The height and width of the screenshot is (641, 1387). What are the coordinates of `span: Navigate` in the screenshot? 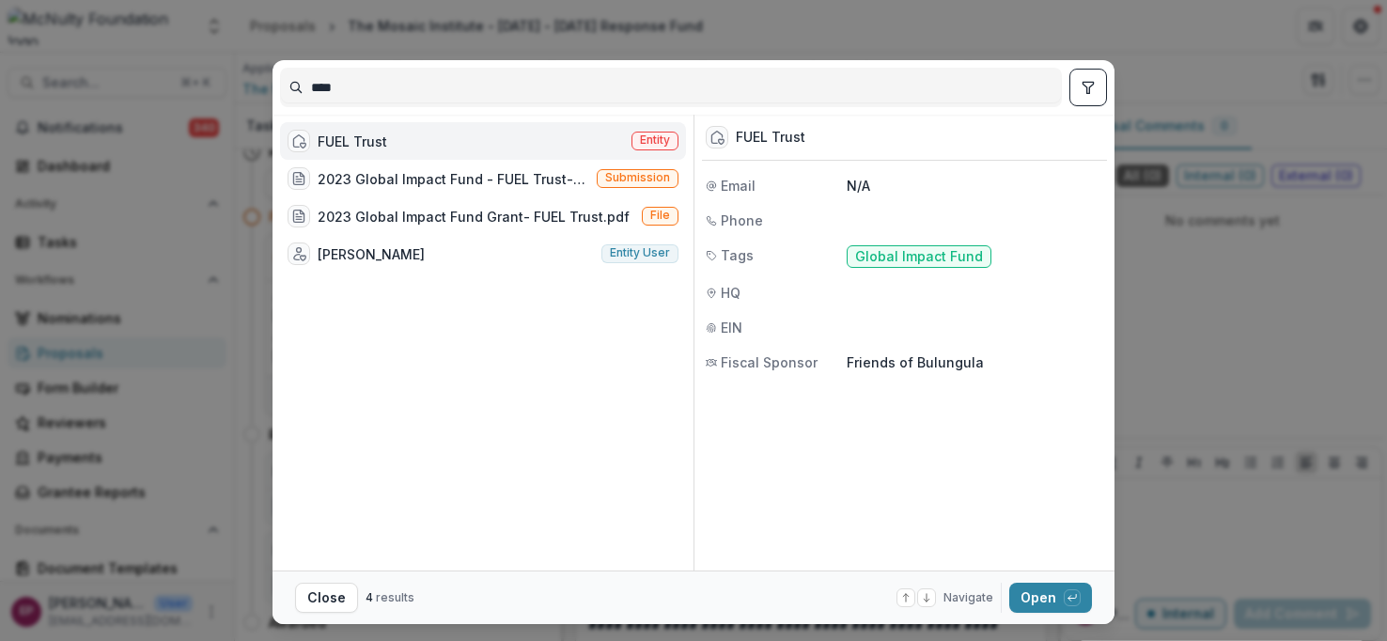 It's located at (968, 598).